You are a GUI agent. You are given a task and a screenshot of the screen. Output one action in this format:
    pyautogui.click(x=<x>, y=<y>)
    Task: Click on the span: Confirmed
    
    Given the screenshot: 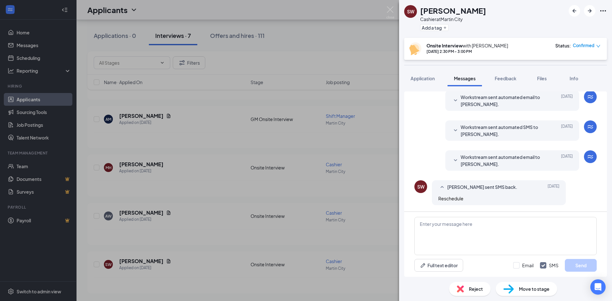 What is the action you would take?
    pyautogui.click(x=584, y=46)
    